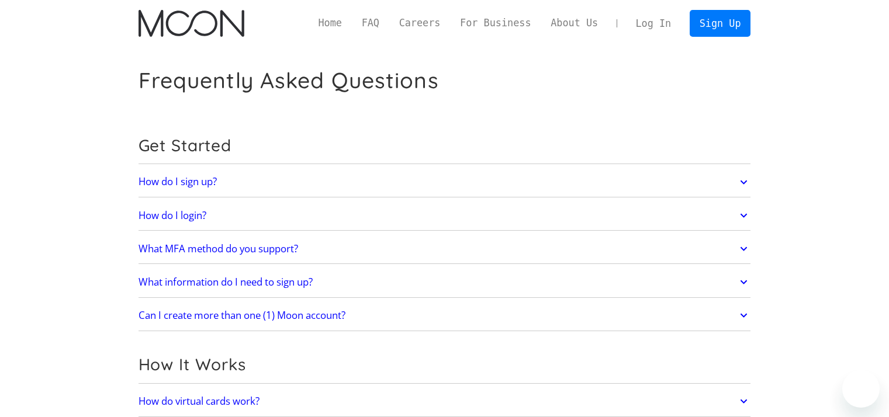 Image resolution: width=889 pixels, height=417 pixels. What do you see at coordinates (330, 23) in the screenshot?
I see `a: Home` at bounding box center [330, 23].